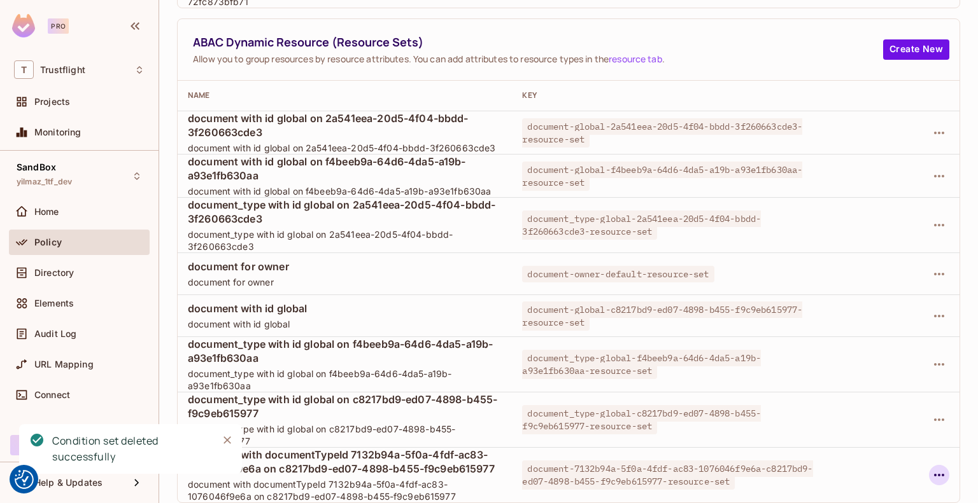 This screenshot has width=978, height=503. I want to click on span: Policy, so click(48, 242).